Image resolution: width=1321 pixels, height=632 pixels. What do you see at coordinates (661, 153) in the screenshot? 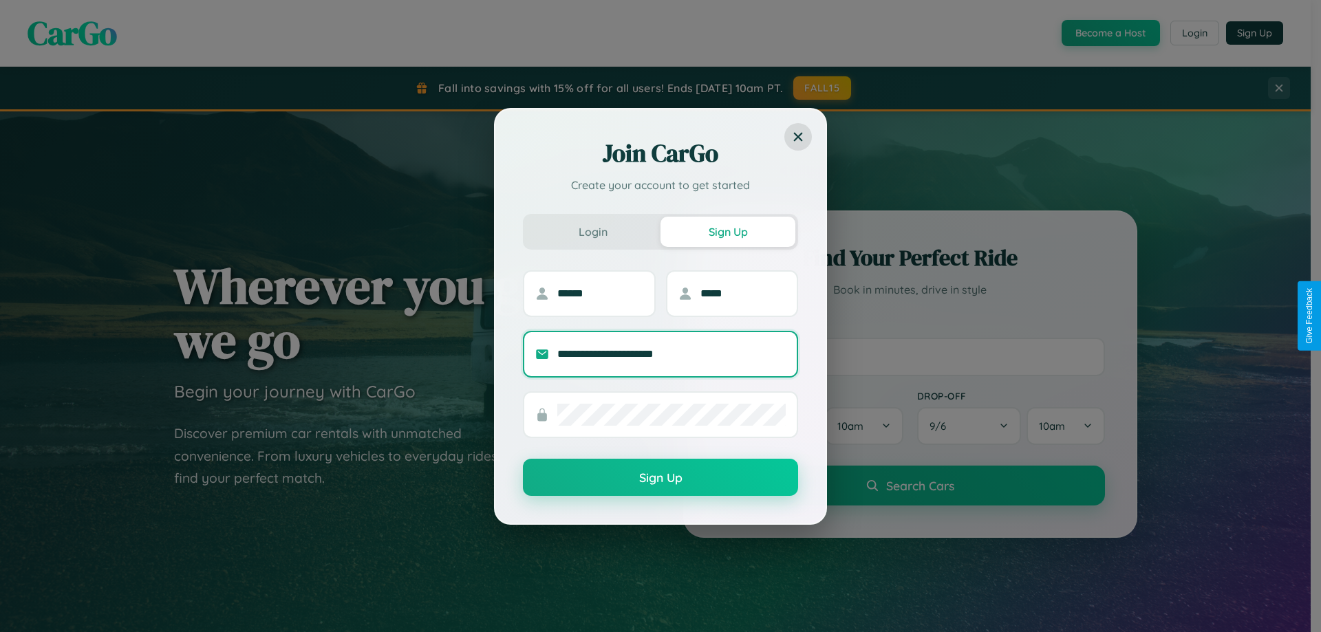
I see `h2: Join CarGo` at bounding box center [661, 153].